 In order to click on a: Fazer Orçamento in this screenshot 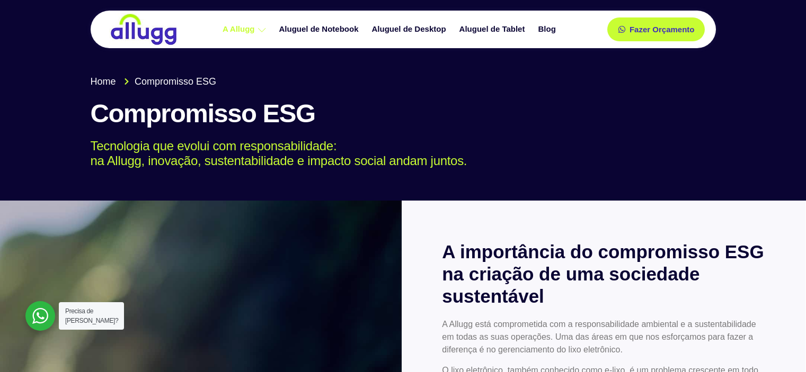, I will do `click(656, 29)`.